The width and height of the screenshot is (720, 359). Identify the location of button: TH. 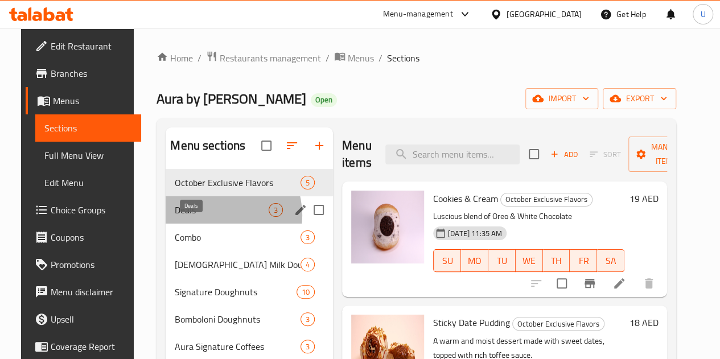
(557, 261).